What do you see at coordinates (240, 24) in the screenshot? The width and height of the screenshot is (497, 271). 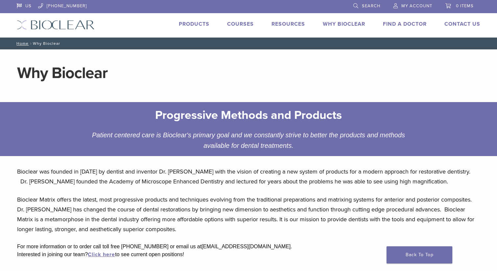 I see `a: Courses` at bounding box center [240, 24].